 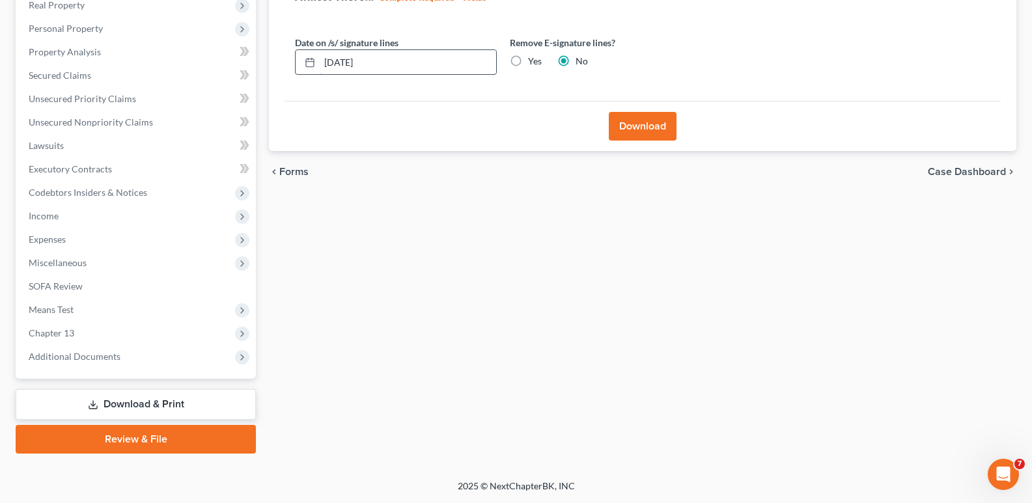 I want to click on span: SOFA Review, so click(x=55, y=286).